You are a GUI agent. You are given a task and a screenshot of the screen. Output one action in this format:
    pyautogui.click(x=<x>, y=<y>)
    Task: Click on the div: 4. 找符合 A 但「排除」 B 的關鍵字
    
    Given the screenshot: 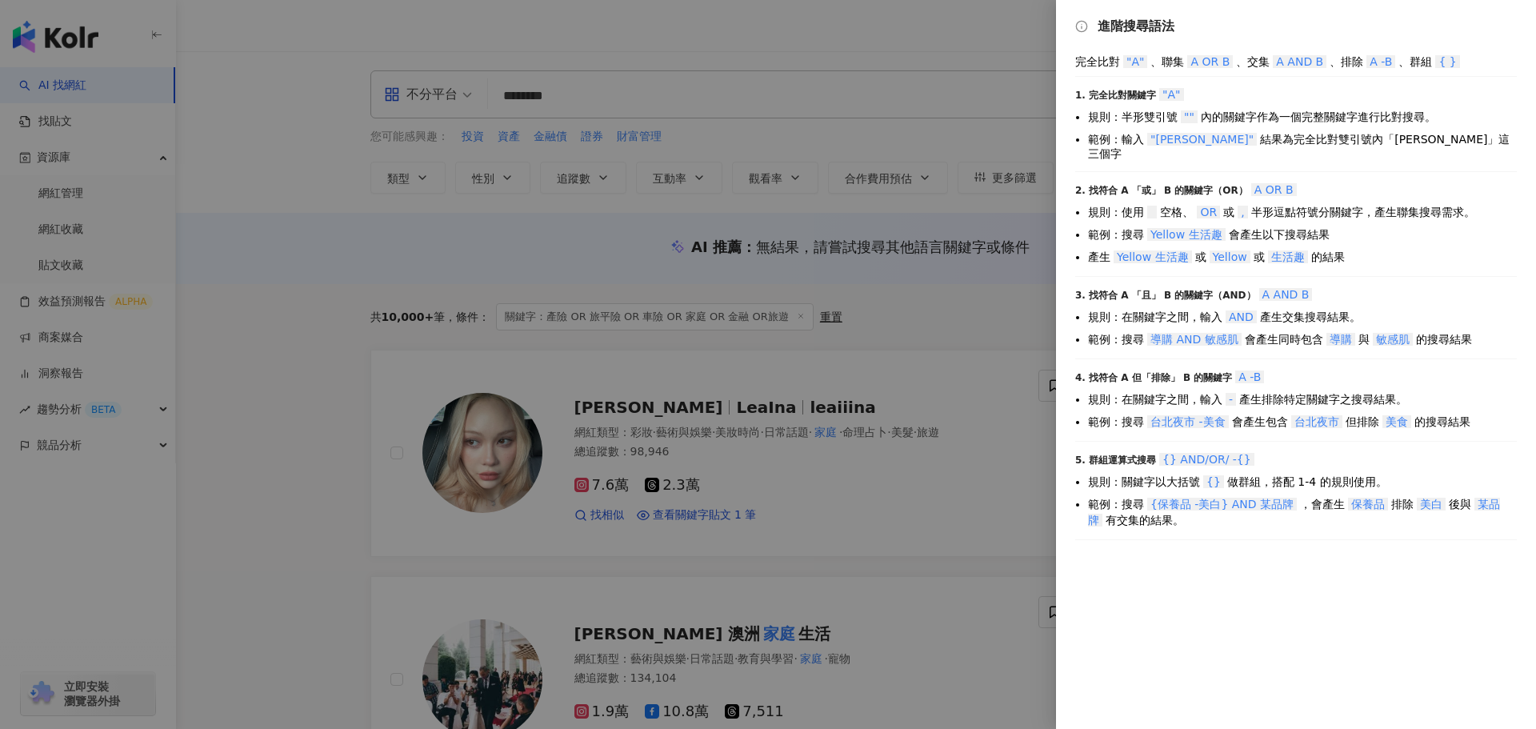 What is the action you would take?
    pyautogui.click(x=1296, y=377)
    